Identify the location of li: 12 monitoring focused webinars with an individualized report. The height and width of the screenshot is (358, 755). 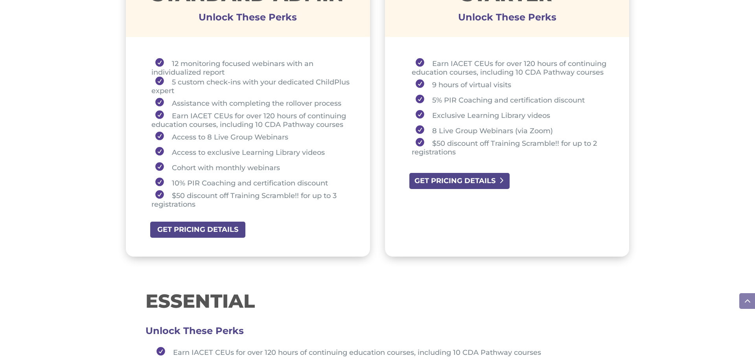
(251, 67).